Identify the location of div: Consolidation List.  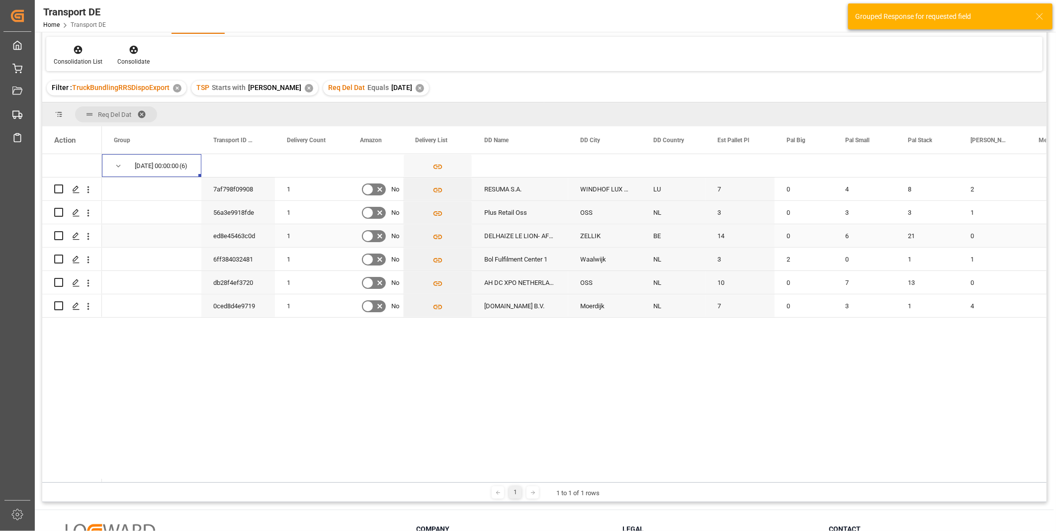
(78, 62).